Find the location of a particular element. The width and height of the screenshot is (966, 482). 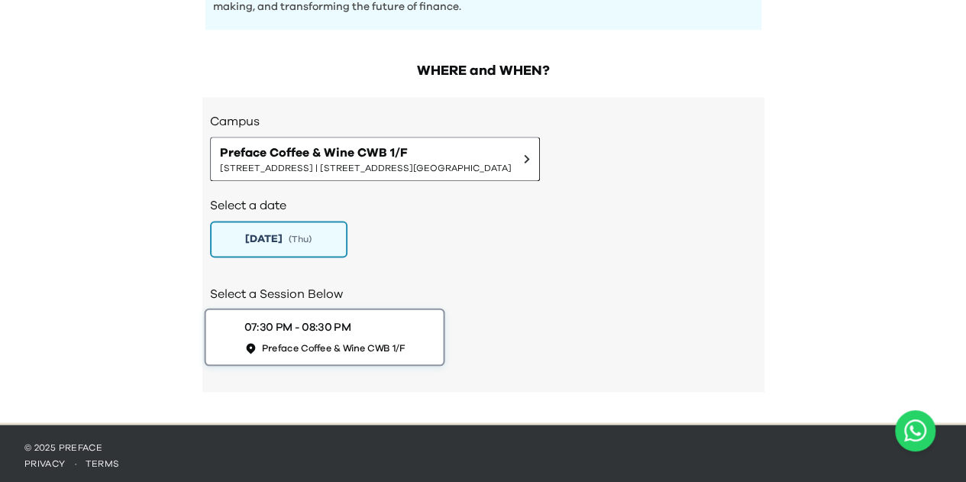

a: privacy is located at coordinates (45, 463).